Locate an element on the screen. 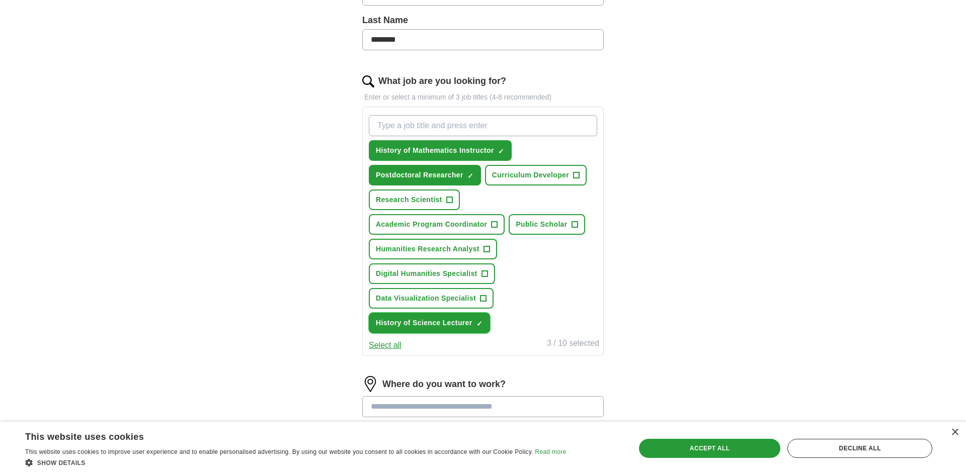 The height and width of the screenshot is (475, 966). span: Curriculum Developer is located at coordinates (530, 175).